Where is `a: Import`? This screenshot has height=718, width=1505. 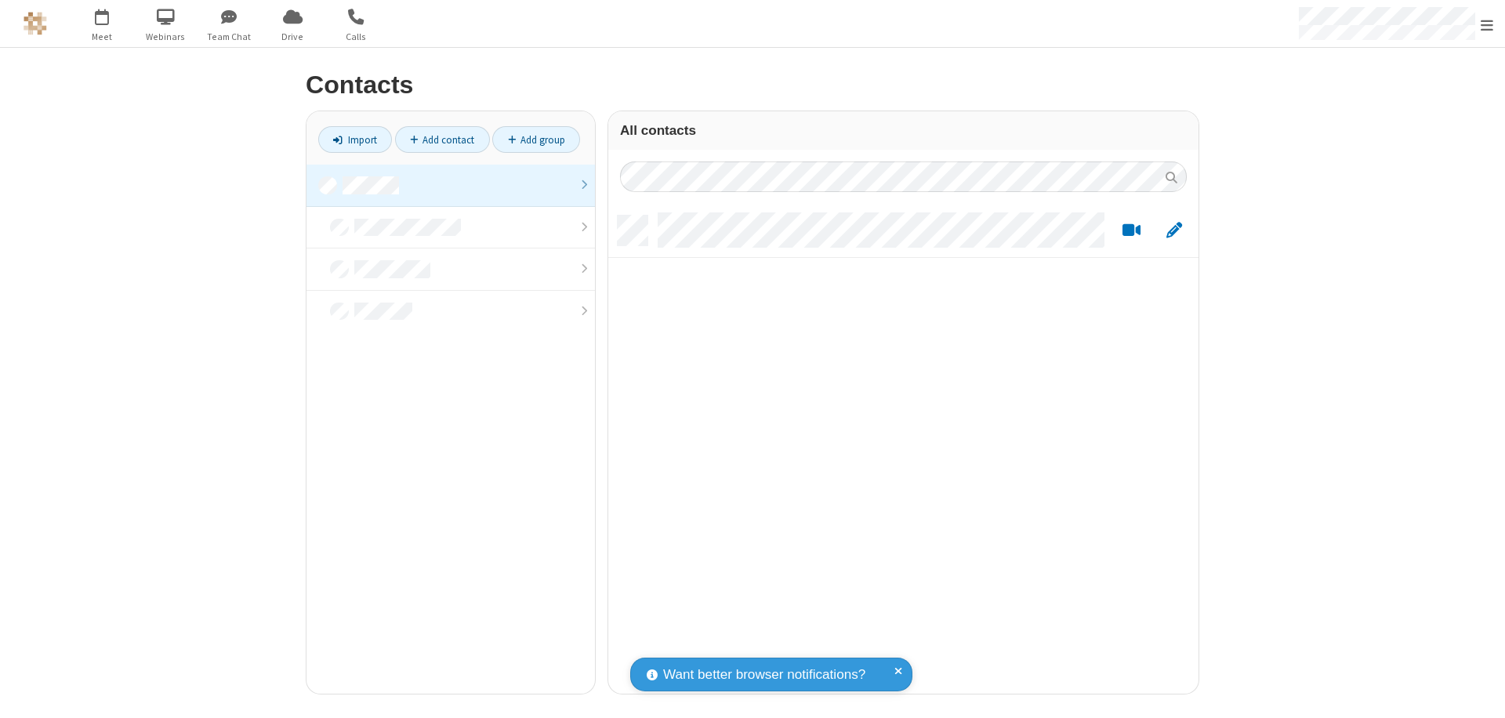 a: Import is located at coordinates (355, 140).